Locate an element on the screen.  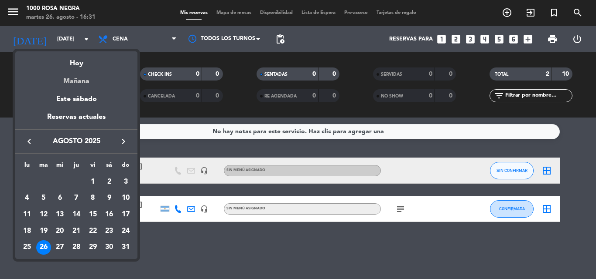
div: 2 is located at coordinates (109, 182).